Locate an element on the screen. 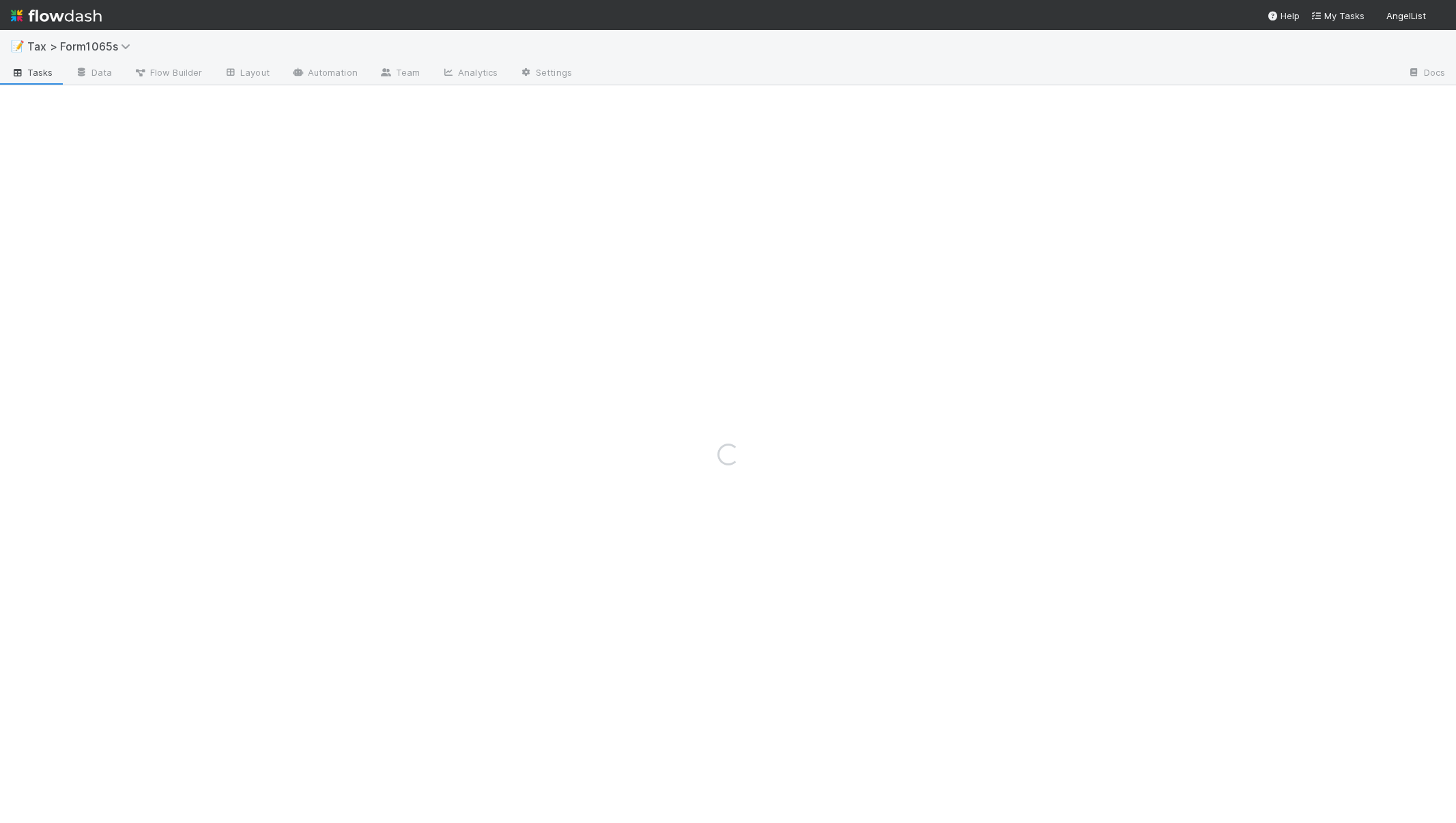 The image size is (1456, 823). img: avatar_a3b243cf-b3da-4b5c-848d-cbf70bdb6bef.png is located at coordinates (1438, 16).